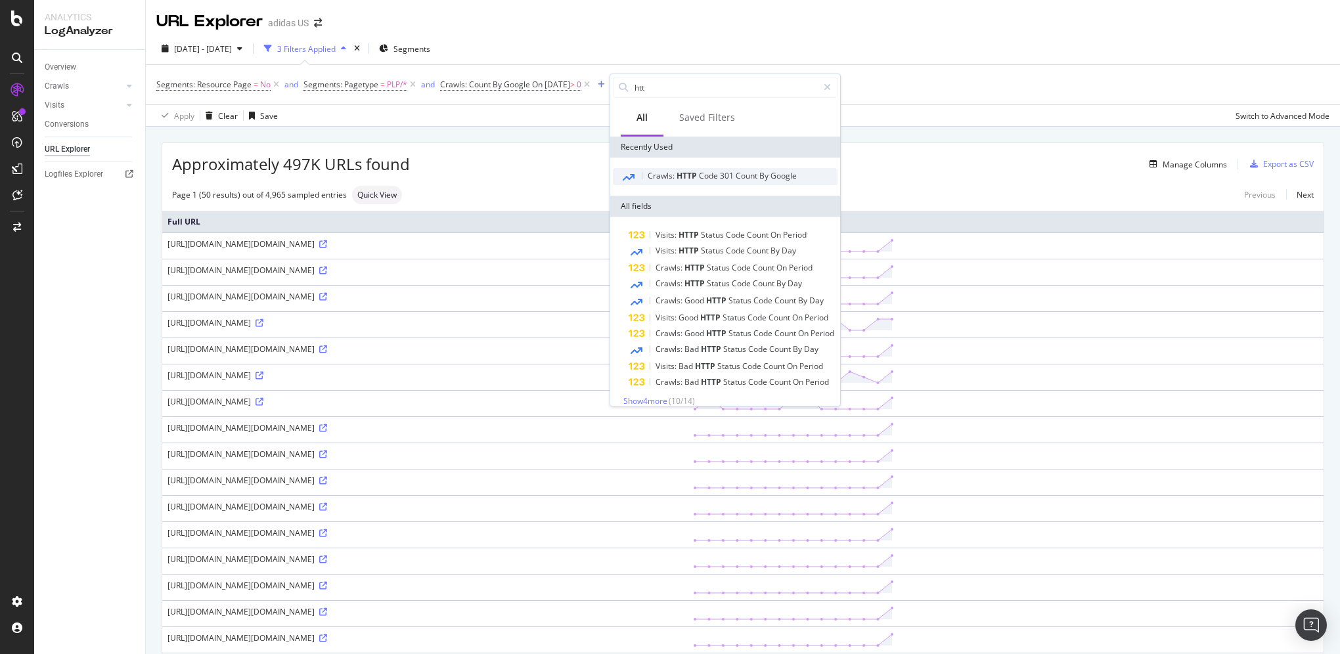 Image resolution: width=1340 pixels, height=654 pixels. I want to click on input: Search by field name, so click(725, 87).